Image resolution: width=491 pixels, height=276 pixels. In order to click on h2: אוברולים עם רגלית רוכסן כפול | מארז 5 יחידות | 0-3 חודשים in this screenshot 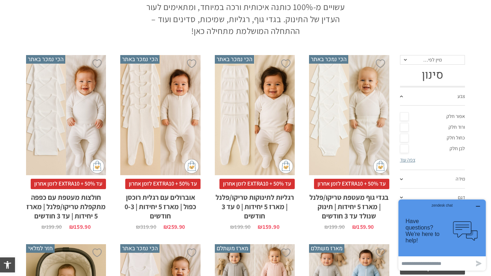, I will do `click(160, 205)`.